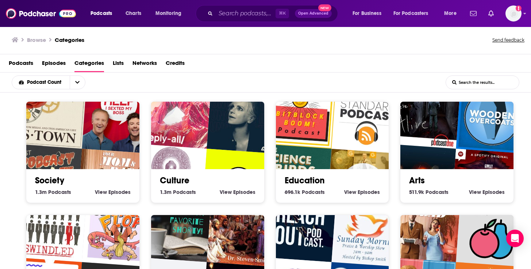  I want to click on svg: Add a profile image, so click(518, 8).